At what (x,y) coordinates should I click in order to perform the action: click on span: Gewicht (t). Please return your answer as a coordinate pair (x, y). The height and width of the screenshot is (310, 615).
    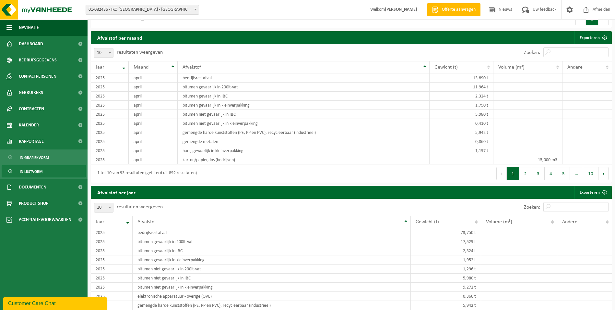
    Looking at the image, I should click on (446, 67).